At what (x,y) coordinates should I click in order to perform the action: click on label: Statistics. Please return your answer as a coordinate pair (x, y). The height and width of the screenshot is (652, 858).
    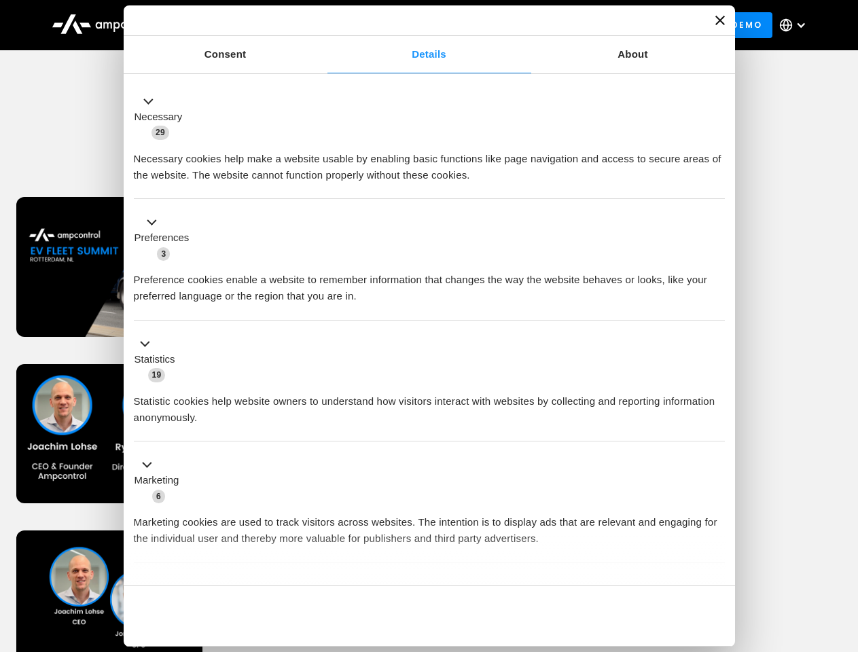
    Looking at the image, I should click on (155, 359).